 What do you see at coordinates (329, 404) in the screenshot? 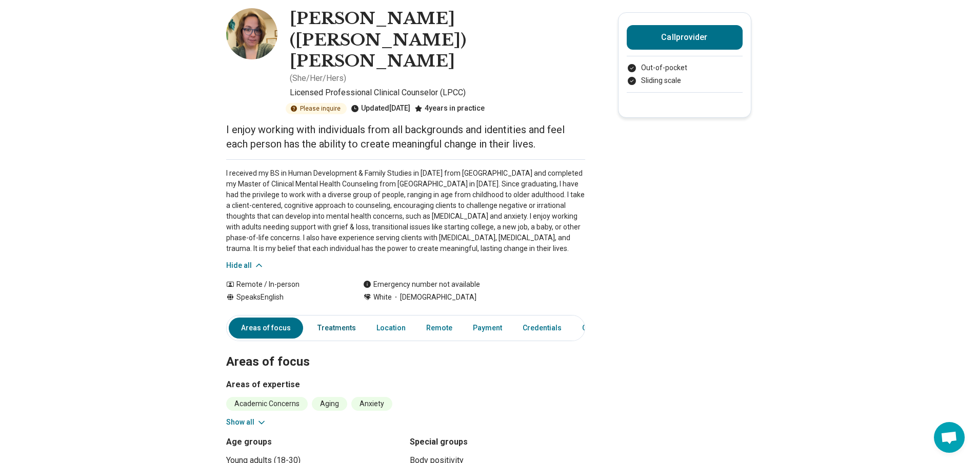
I see `li: Aging` at bounding box center [329, 404].